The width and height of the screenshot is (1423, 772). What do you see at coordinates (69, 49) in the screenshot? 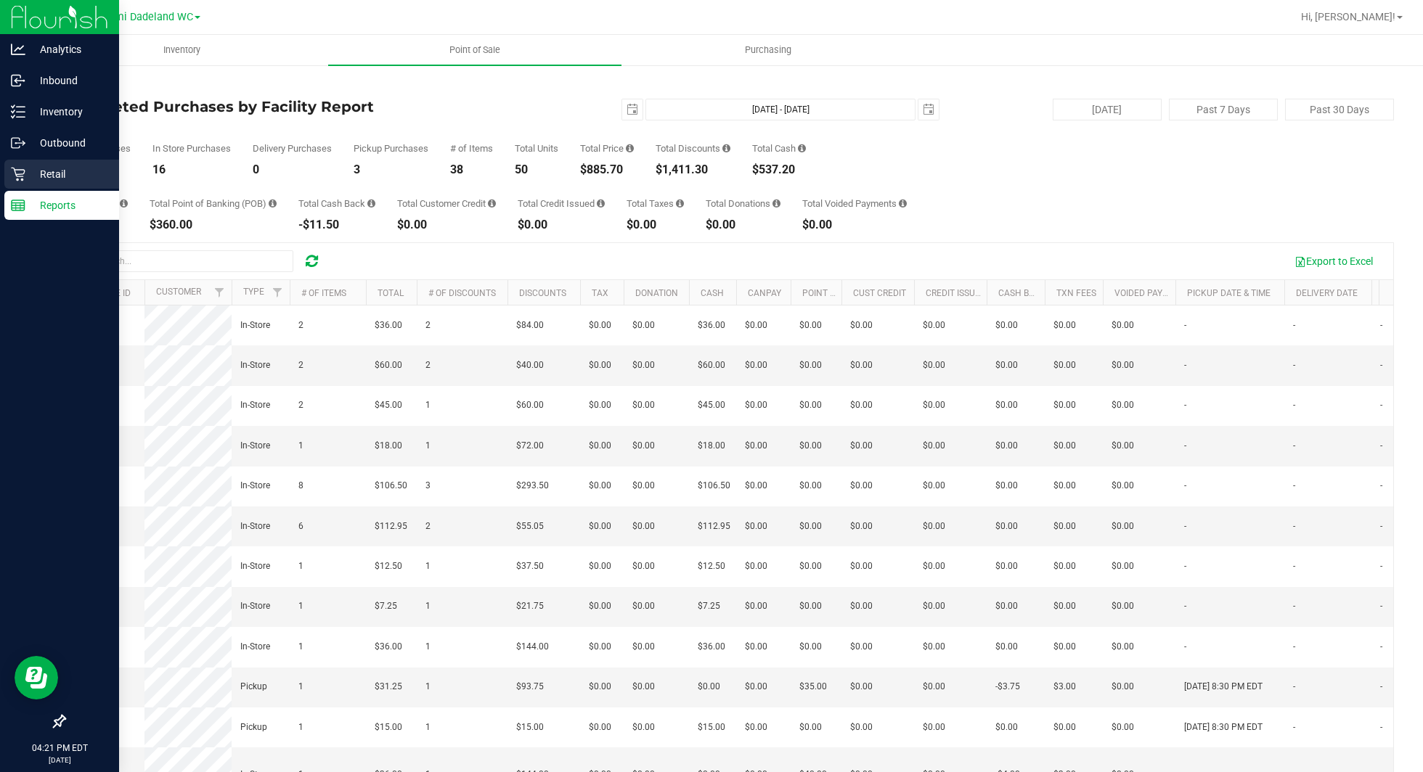
I see `p: Analytics` at bounding box center [69, 49].